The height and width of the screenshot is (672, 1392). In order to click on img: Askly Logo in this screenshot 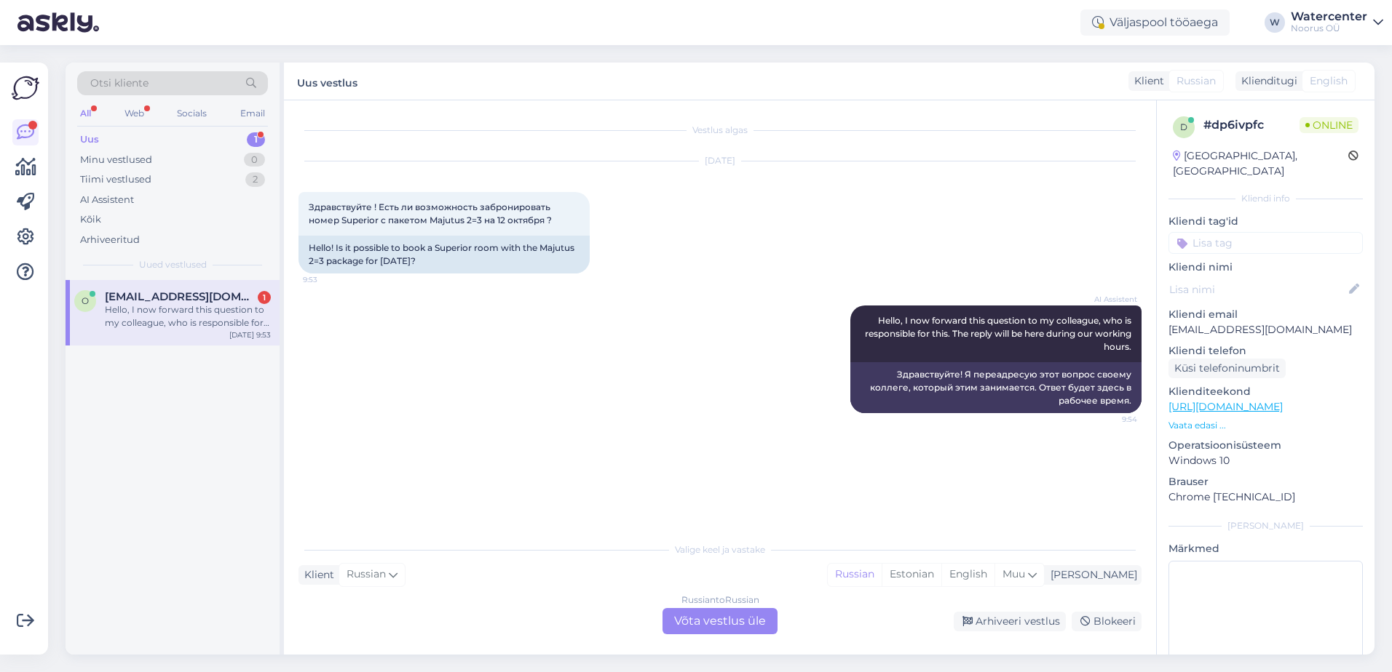, I will do `click(25, 88)`.